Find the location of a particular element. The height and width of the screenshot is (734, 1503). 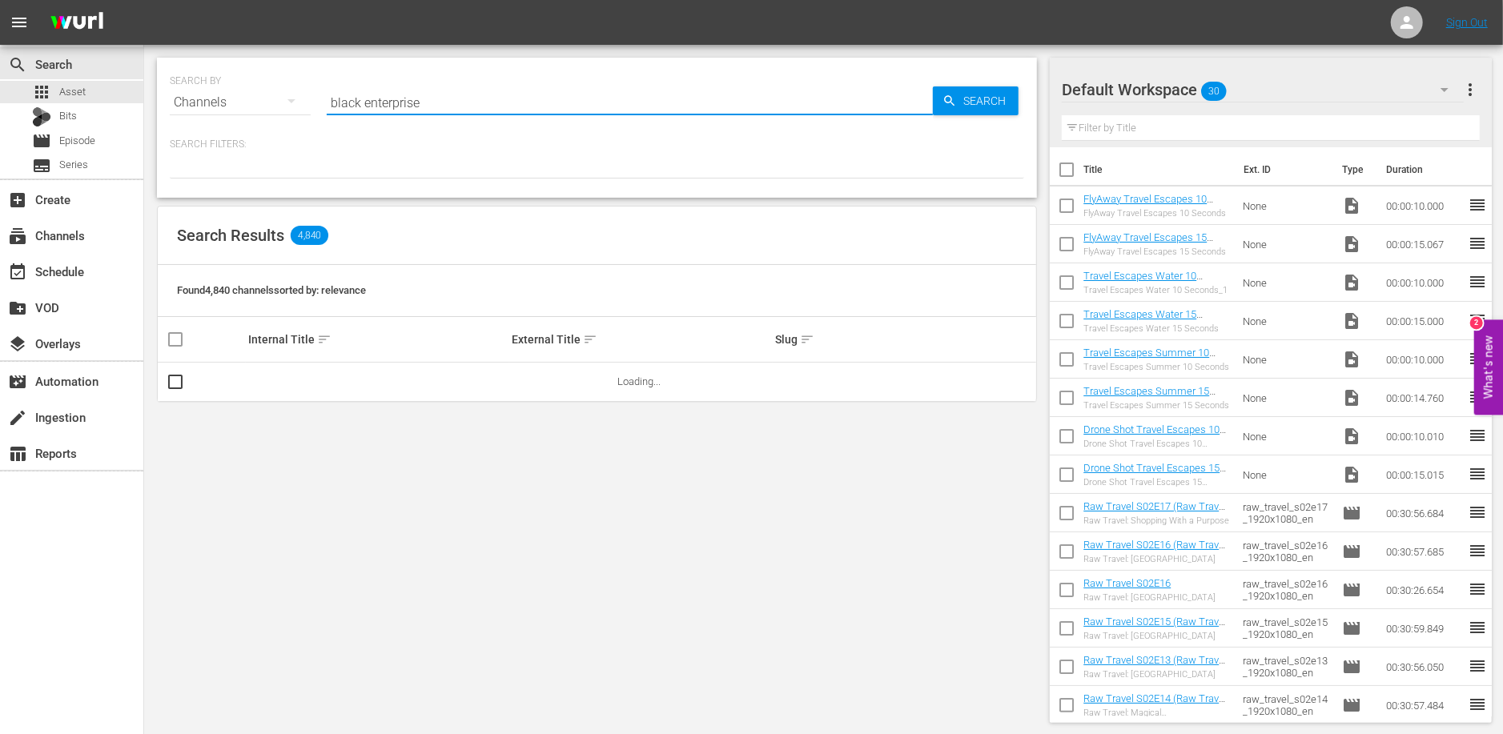

div: Raw Travel: Shopping With a Purpose is located at coordinates (1156, 521).